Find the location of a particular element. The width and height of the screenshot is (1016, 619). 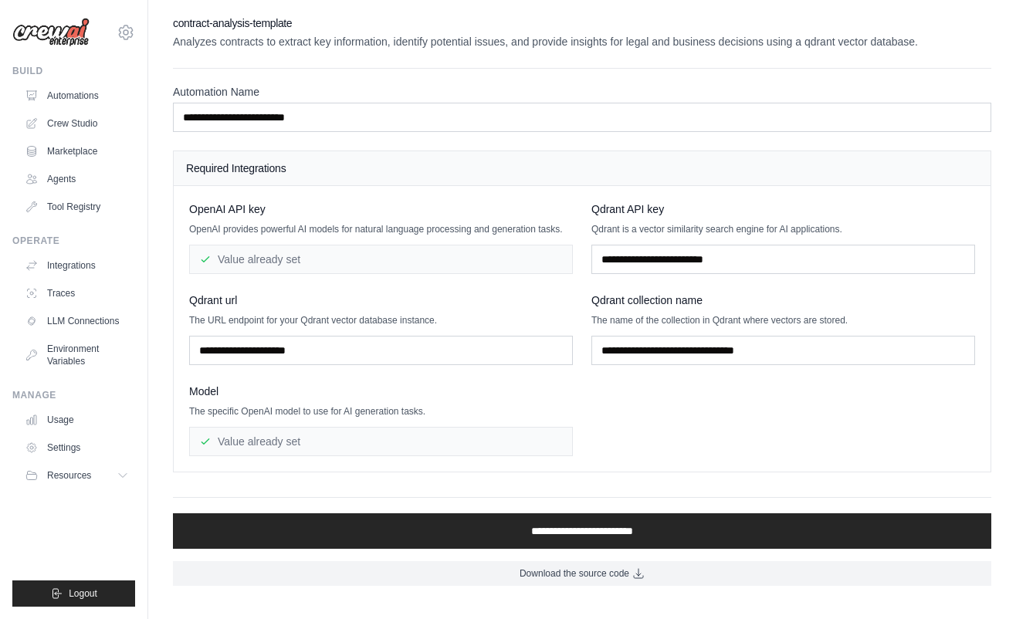

p: The name of the collection in Qdrant where vectors are stored. is located at coordinates (783, 321).